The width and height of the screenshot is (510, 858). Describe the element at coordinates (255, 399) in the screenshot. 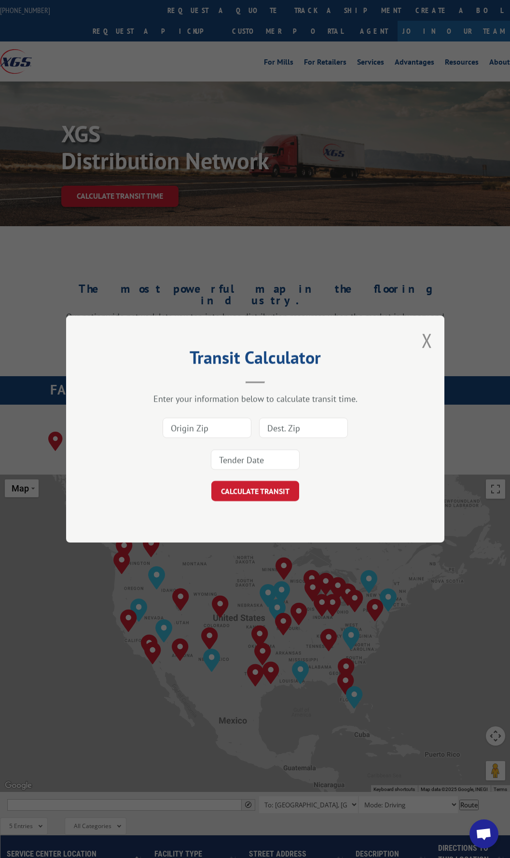

I see `div: Enter your information below to calculate transit time.` at that location.